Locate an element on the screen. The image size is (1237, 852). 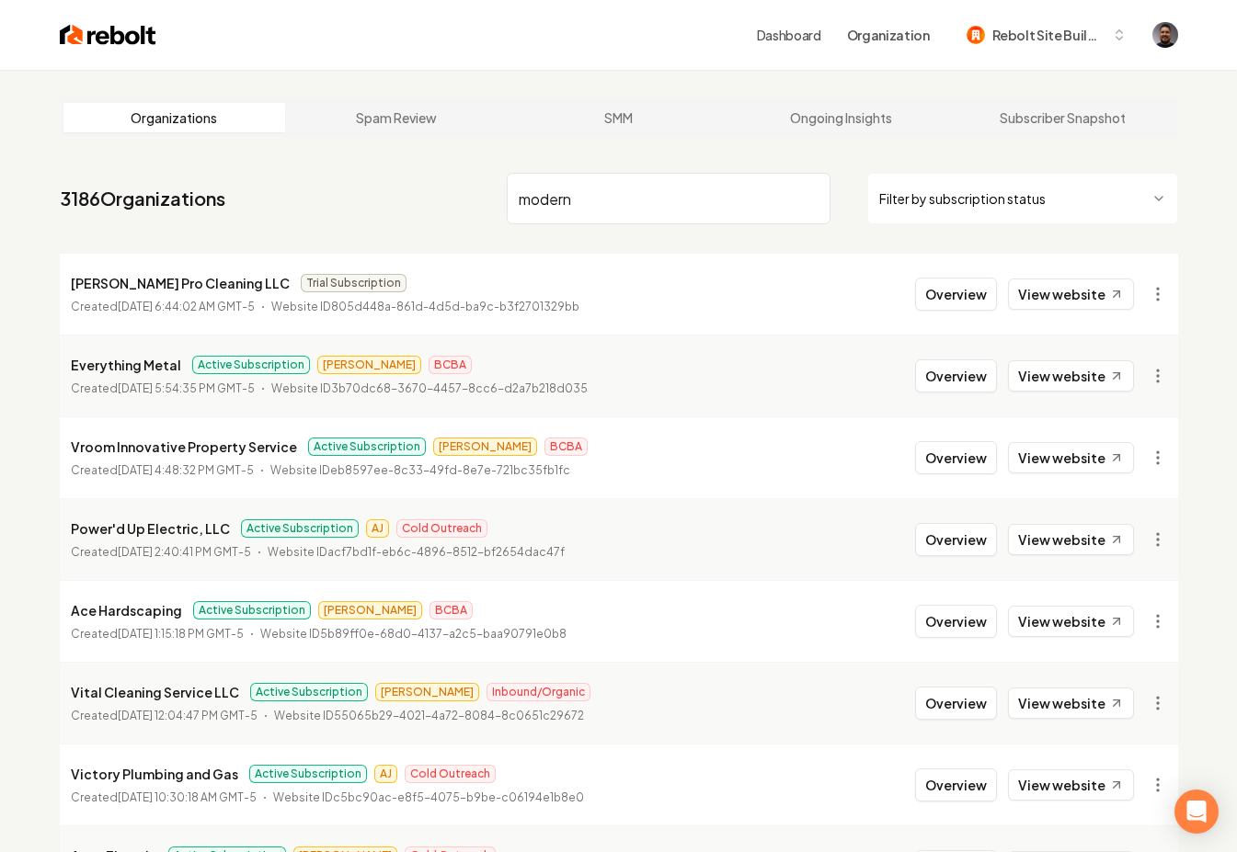
span: Inbound/Organic is located at coordinates (538, 692).